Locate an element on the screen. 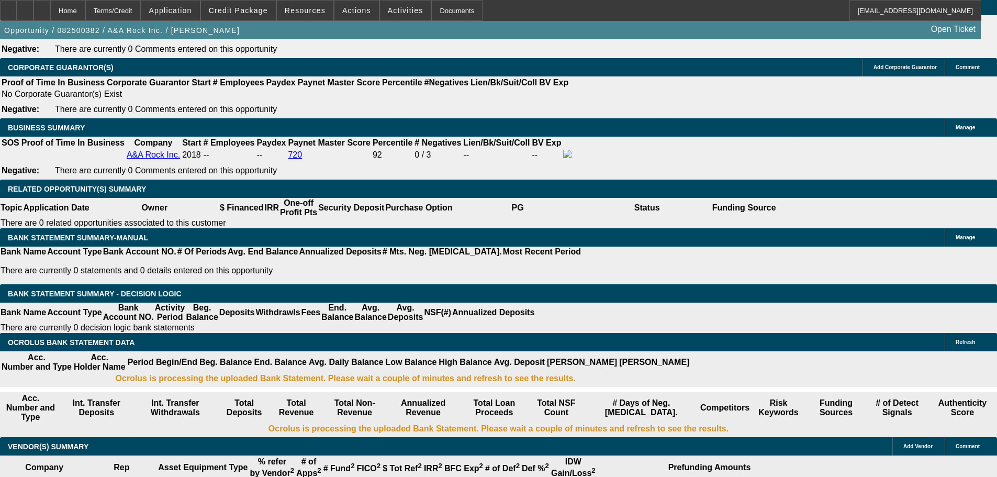 The image size is (997, 477). th: Fees is located at coordinates (311, 313).